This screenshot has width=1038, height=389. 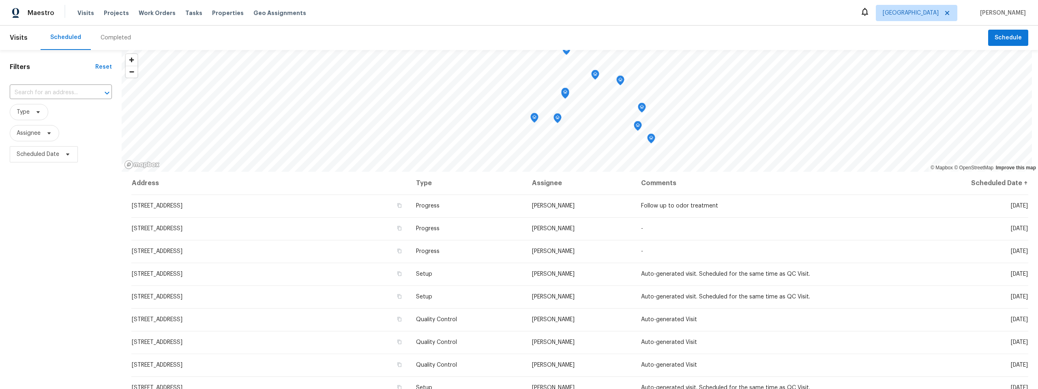 What do you see at coordinates (770, 183) in the screenshot?
I see `th: Comments` at bounding box center [770, 183].